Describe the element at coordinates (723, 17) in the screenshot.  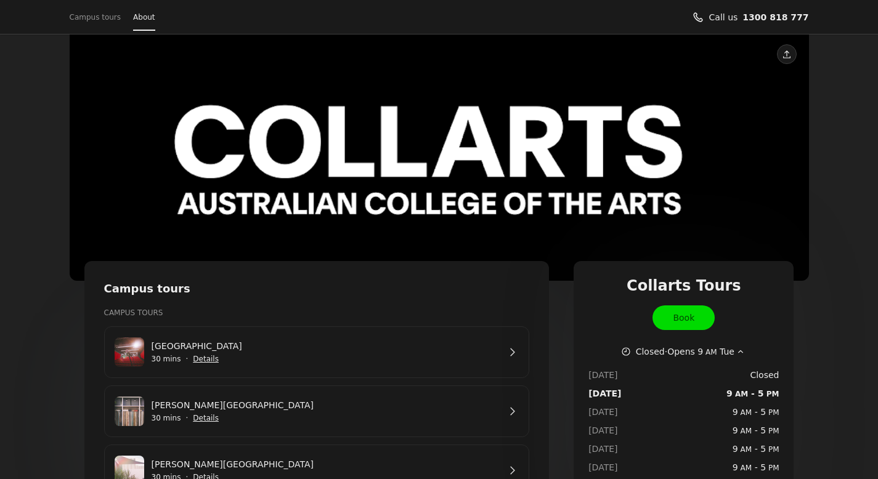
I see `span: Call us` at that location.